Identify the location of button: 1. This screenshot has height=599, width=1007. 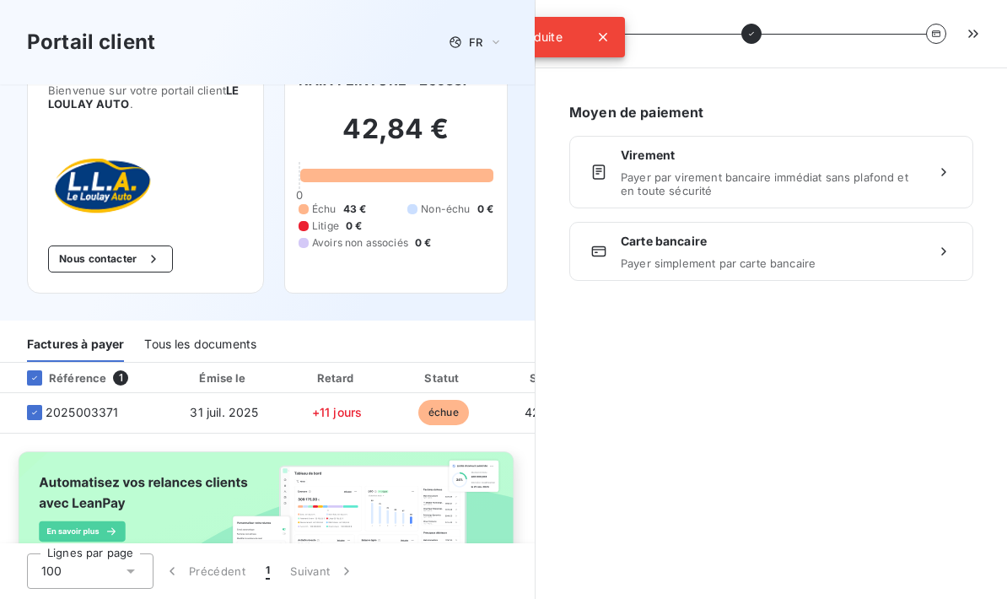
(267, 571).